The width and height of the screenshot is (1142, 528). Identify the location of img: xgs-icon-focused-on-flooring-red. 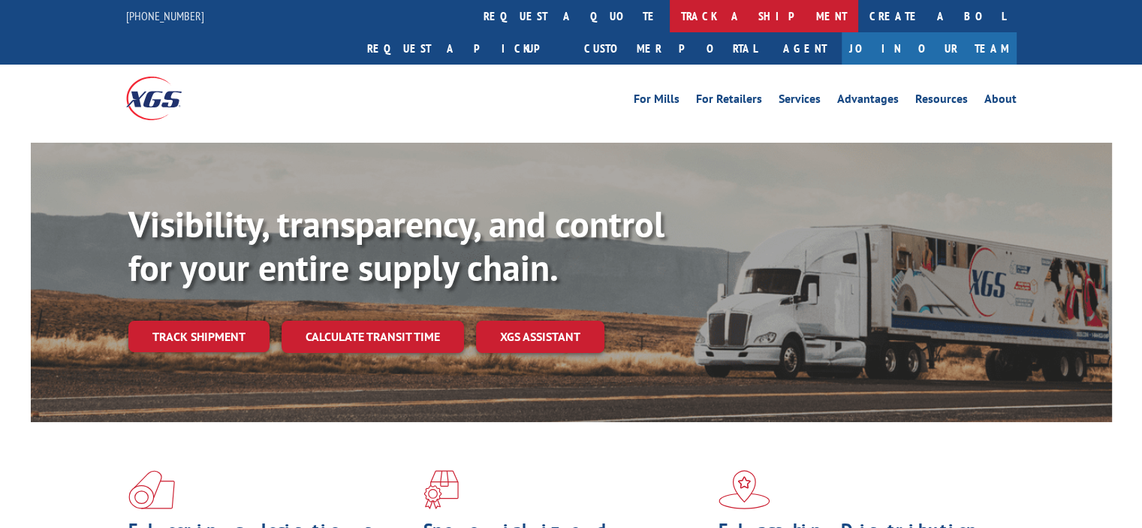
(441, 489).